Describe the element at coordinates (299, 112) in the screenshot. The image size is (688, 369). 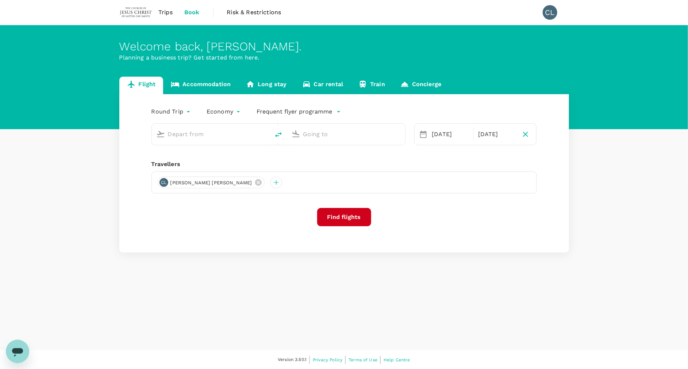
I see `button: Frequent flyer programme` at that location.